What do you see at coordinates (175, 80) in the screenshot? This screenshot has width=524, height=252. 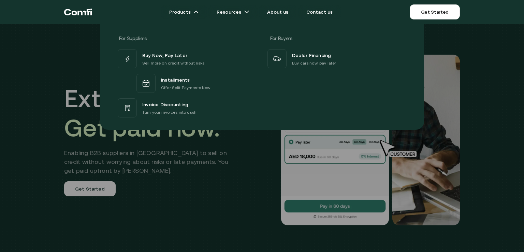 I see `span: Installments` at bounding box center [175, 80].